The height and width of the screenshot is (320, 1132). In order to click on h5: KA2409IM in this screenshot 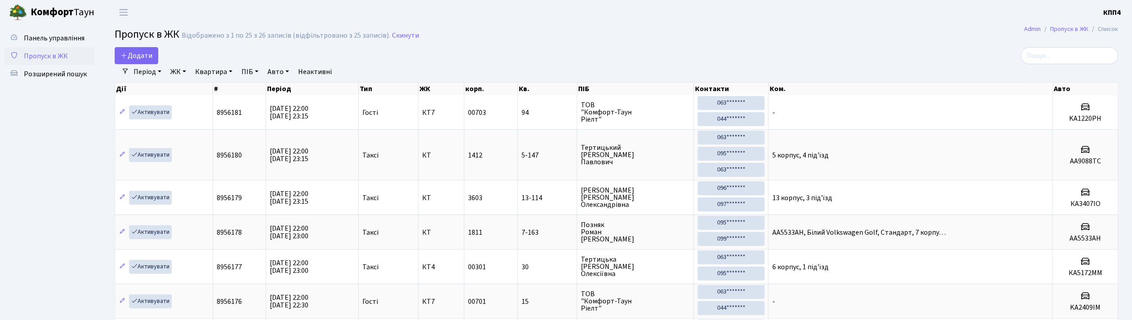, I will do `click(1085, 308)`.